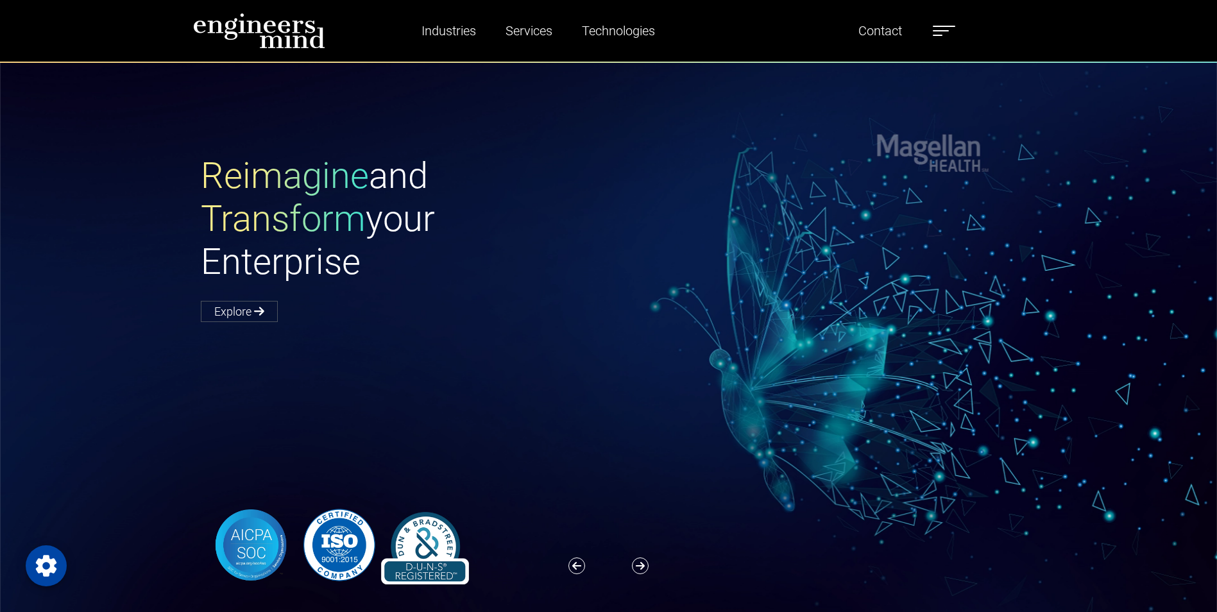 This screenshot has width=1217, height=612. I want to click on a: Industries, so click(448, 31).